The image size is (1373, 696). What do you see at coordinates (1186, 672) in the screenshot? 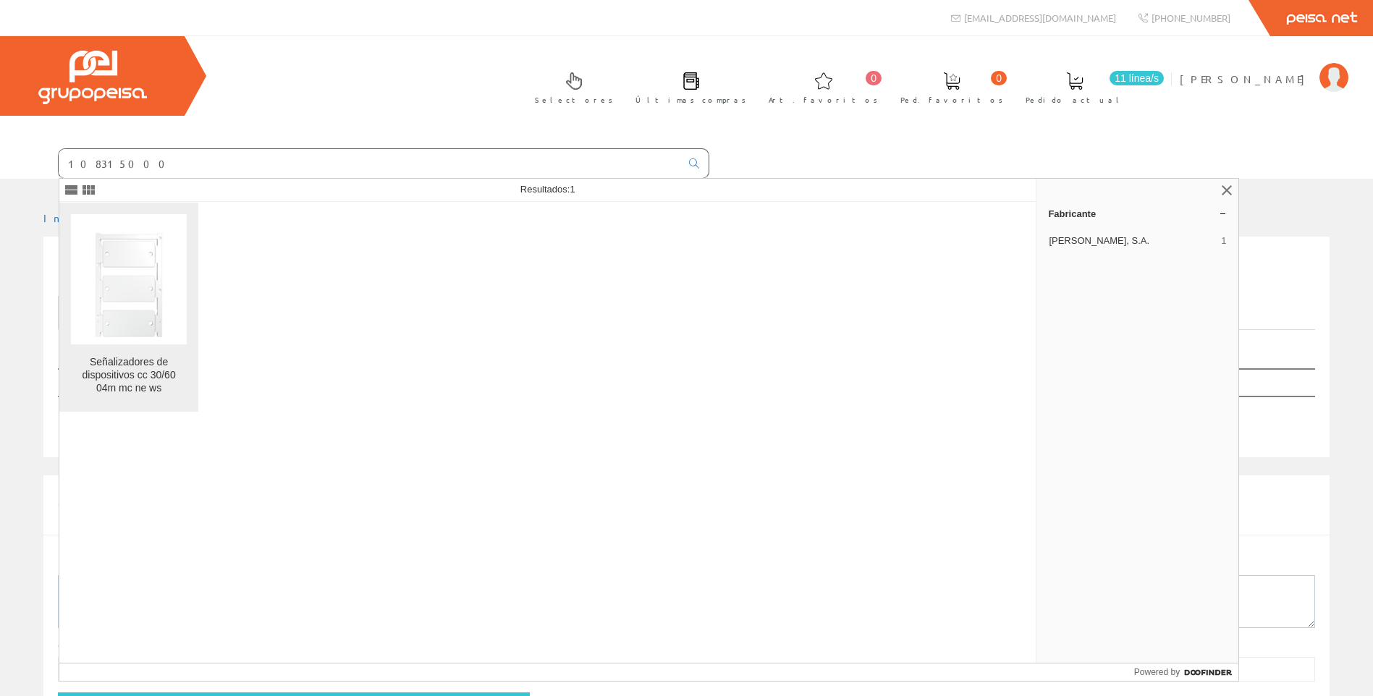
I see `a: Powered by` at bounding box center [1186, 672].